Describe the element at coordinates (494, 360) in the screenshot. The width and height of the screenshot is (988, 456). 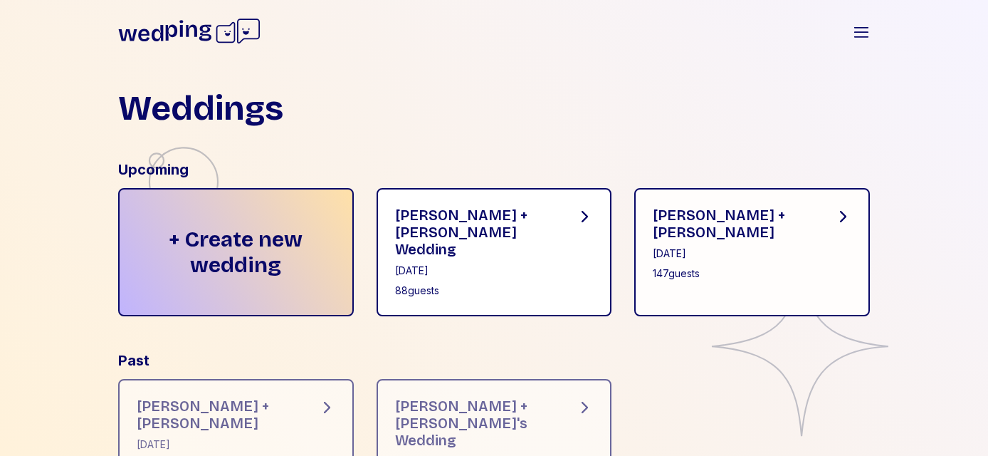
I see `div: Past` at that location.